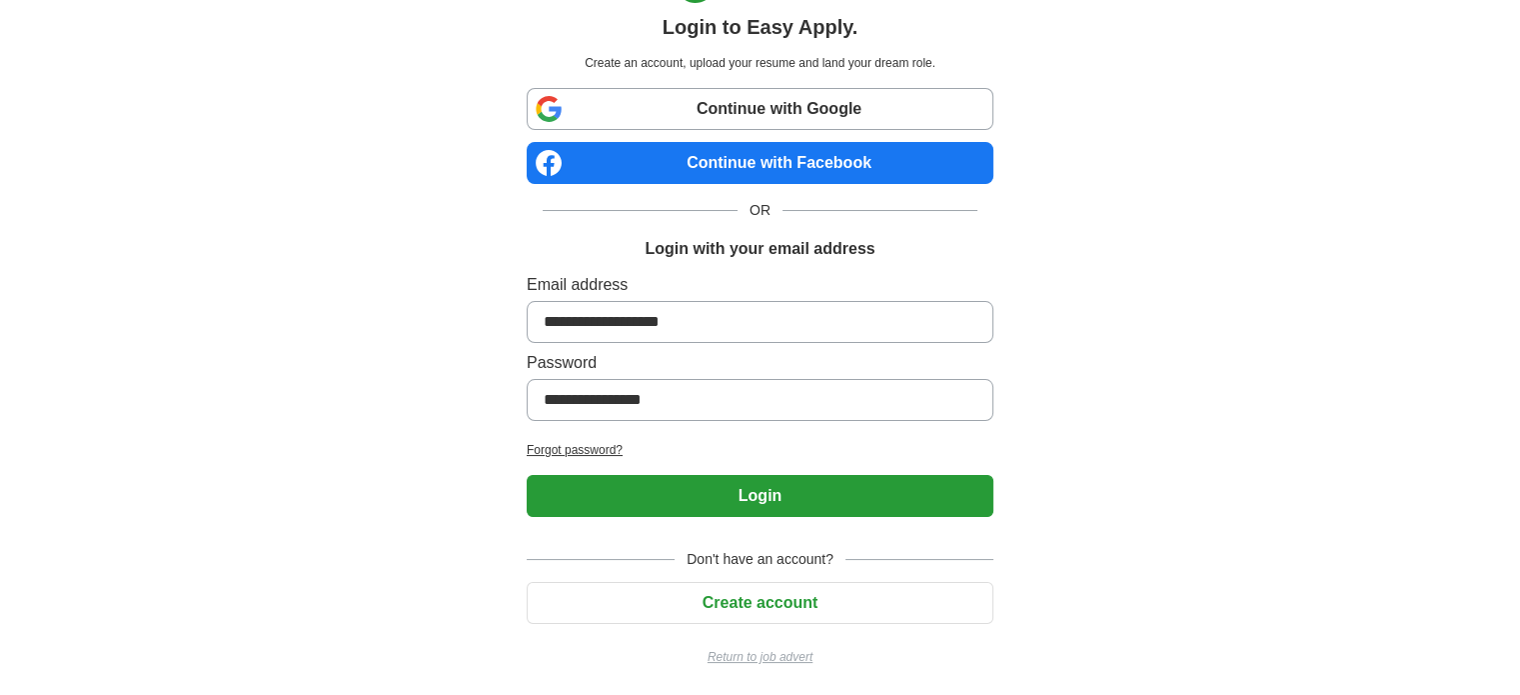 The width and height of the screenshot is (1520, 695). I want to click on h2: Forgot password?, so click(760, 450).